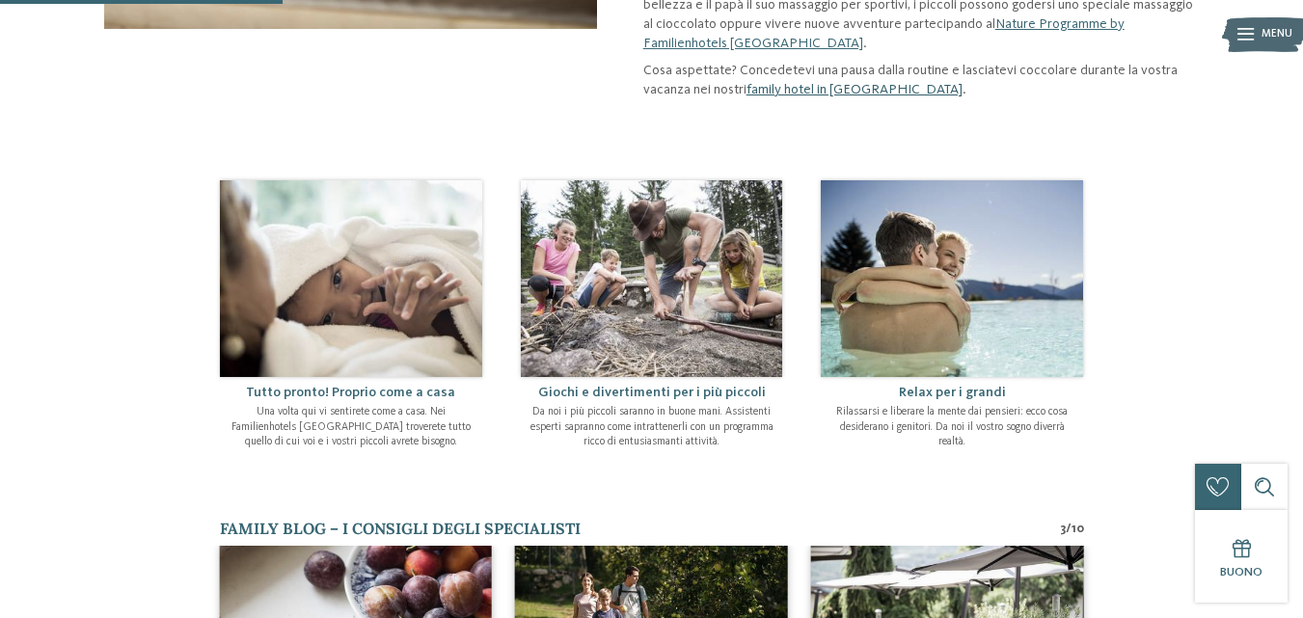 The width and height of the screenshot is (1303, 618). I want to click on p: Da noi i più piccoli saranno in buone mani. Assistenti esperti sapranno come intrattenerli con un..., so click(652, 427).